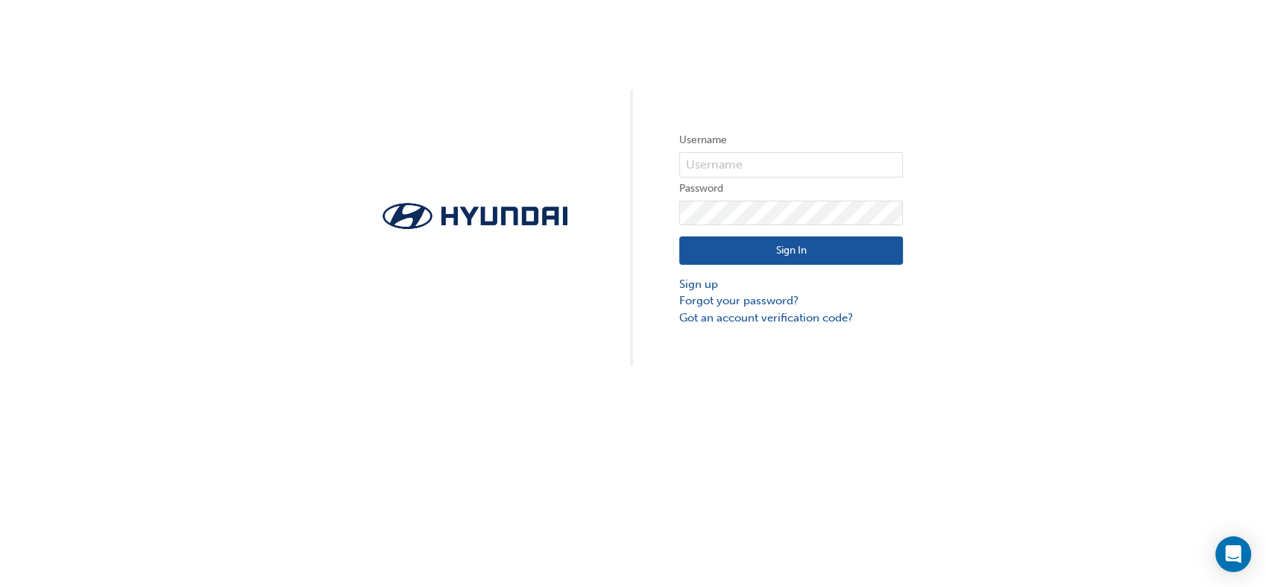 The height and width of the screenshot is (587, 1266). What do you see at coordinates (791, 300) in the screenshot?
I see `a: Forgot your password?` at bounding box center [791, 300].